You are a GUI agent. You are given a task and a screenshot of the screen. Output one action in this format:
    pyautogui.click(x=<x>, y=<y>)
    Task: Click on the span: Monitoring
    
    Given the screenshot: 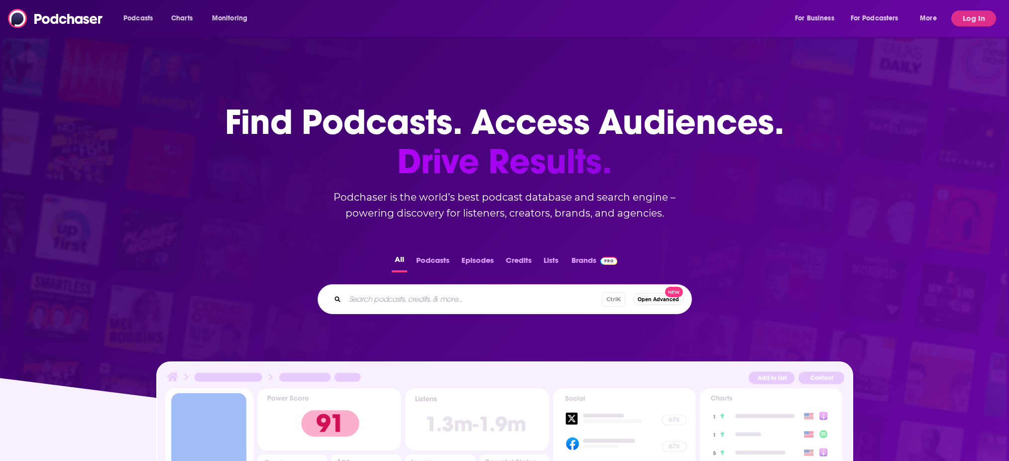 What is the action you would take?
    pyautogui.click(x=229, y=18)
    